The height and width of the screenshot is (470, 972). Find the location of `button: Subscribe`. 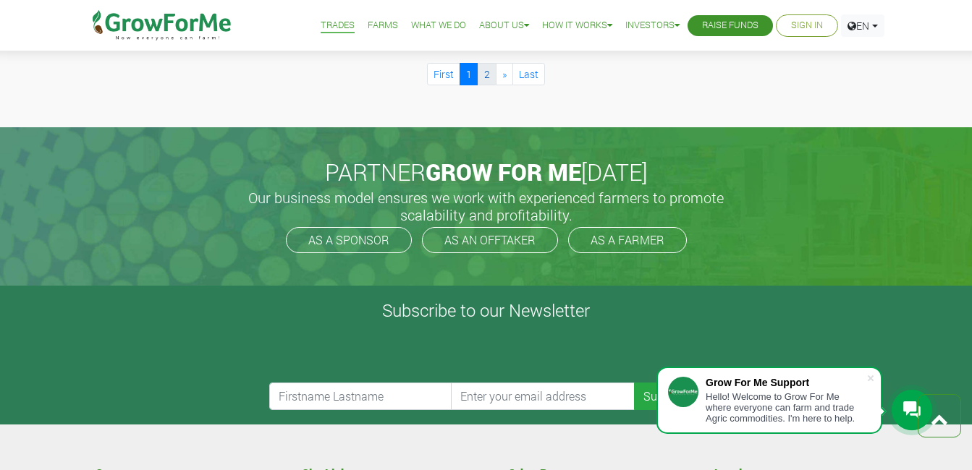

button: Subscribe is located at coordinates (669, 397).